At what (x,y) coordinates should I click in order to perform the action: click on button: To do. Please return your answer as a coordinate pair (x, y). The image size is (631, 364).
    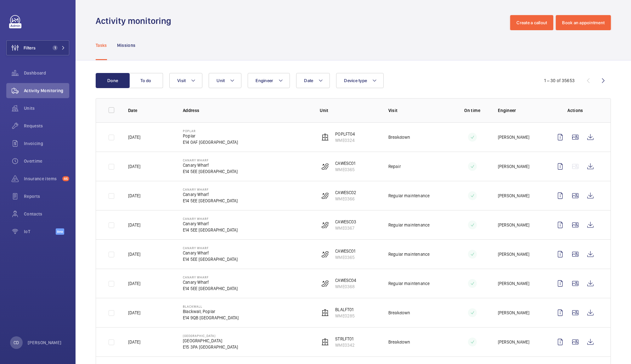
    Looking at the image, I should click on (146, 81).